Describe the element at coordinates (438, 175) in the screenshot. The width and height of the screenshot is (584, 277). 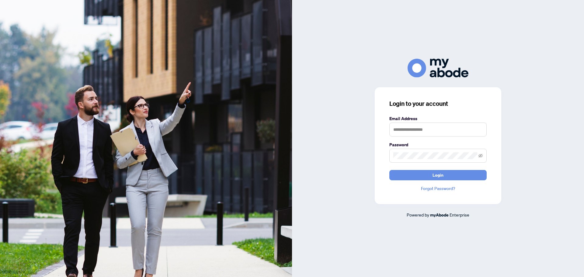
I see `button: Login` at that location.